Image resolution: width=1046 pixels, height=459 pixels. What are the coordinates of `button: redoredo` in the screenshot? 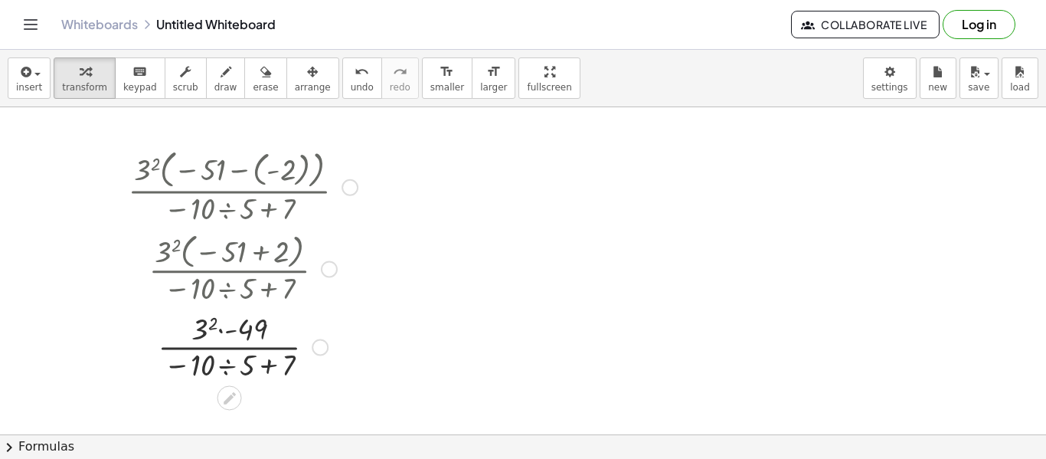 It's located at (400, 78).